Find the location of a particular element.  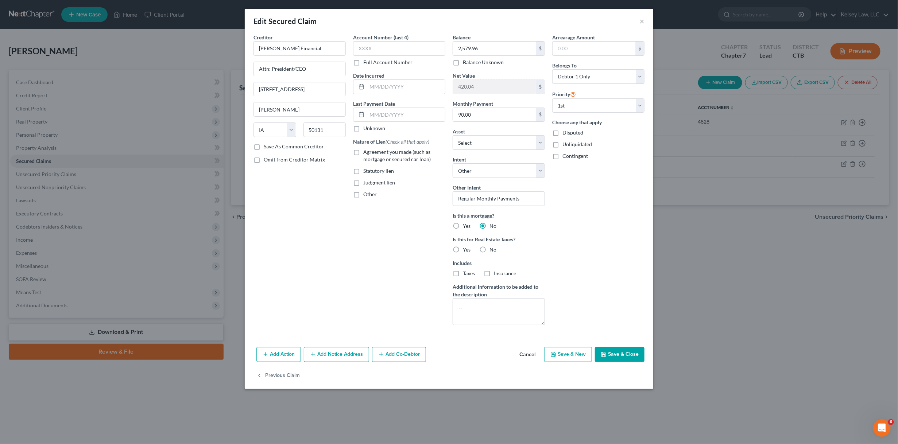

span: Contingent is located at coordinates (575, 156).